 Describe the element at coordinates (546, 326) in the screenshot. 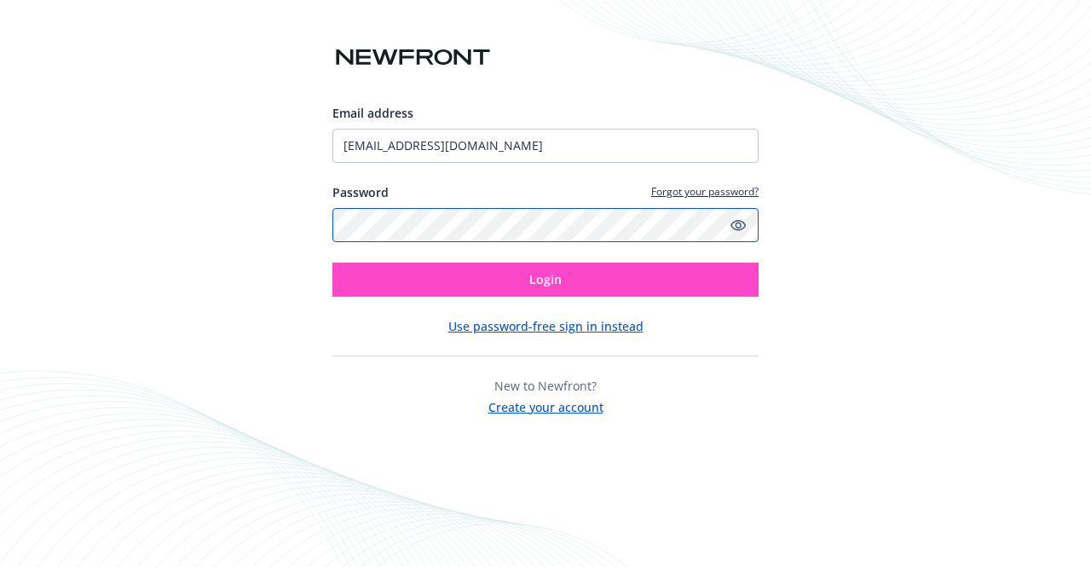

I see `button: Use password-free sign in instead` at that location.